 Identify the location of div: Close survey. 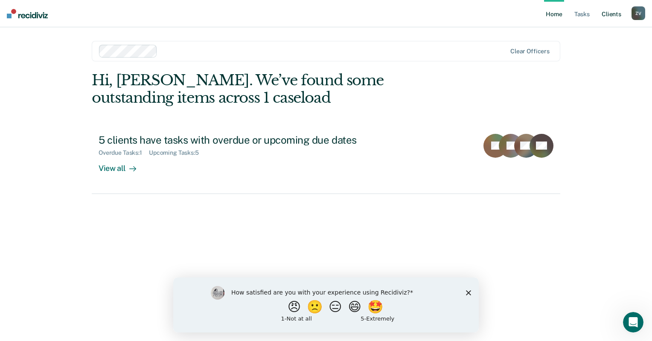
(295, 15).